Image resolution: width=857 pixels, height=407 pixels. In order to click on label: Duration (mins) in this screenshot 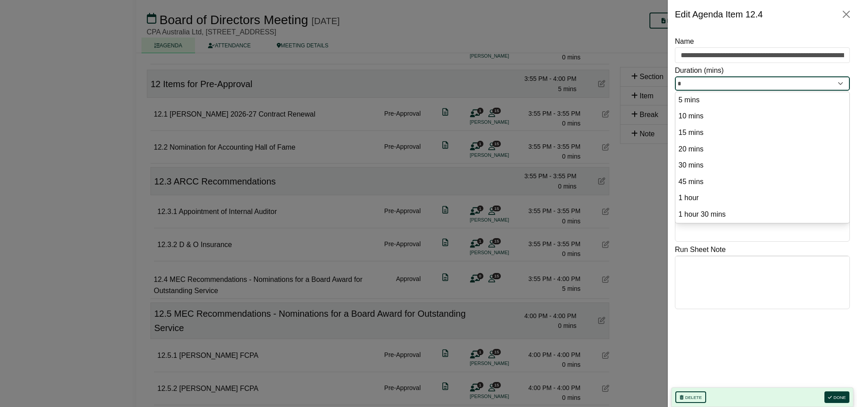, I will do `click(699, 71)`.